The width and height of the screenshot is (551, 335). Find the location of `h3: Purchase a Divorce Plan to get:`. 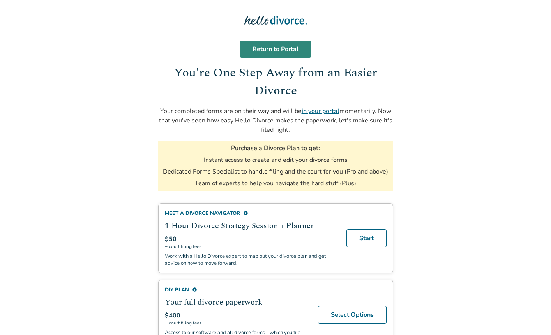

h3: Purchase a Divorce Plan to get: is located at coordinates (276, 148).